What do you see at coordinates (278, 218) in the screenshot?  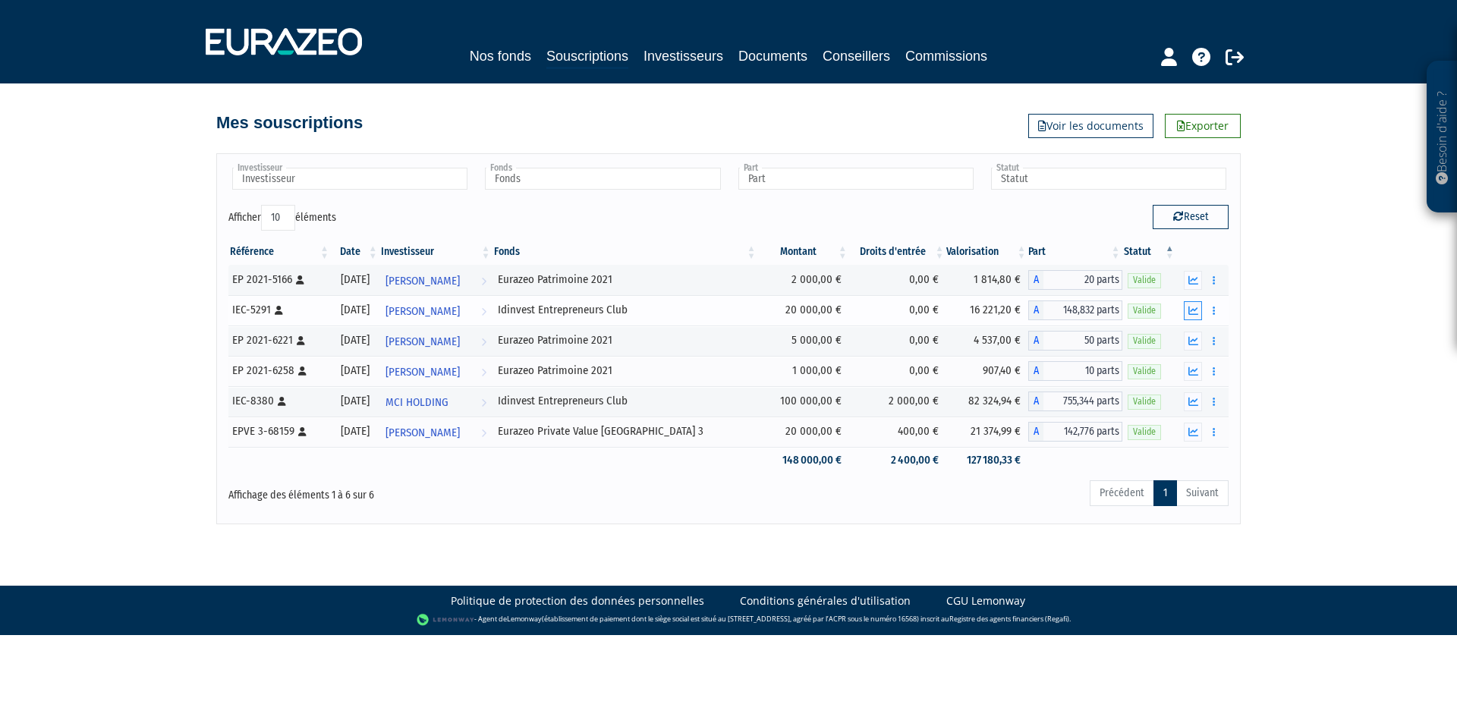 I see `select: Afficheréléments` at bounding box center [278, 218].